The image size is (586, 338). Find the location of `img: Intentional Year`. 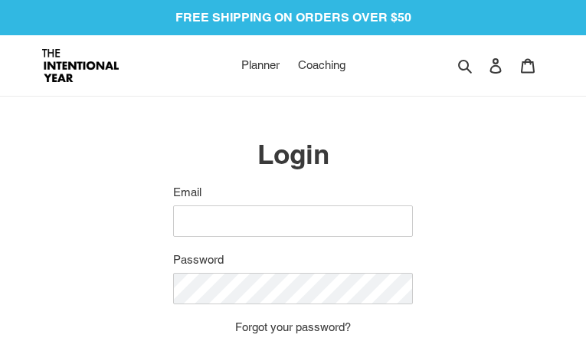

img: Intentional Year is located at coordinates (80, 65).